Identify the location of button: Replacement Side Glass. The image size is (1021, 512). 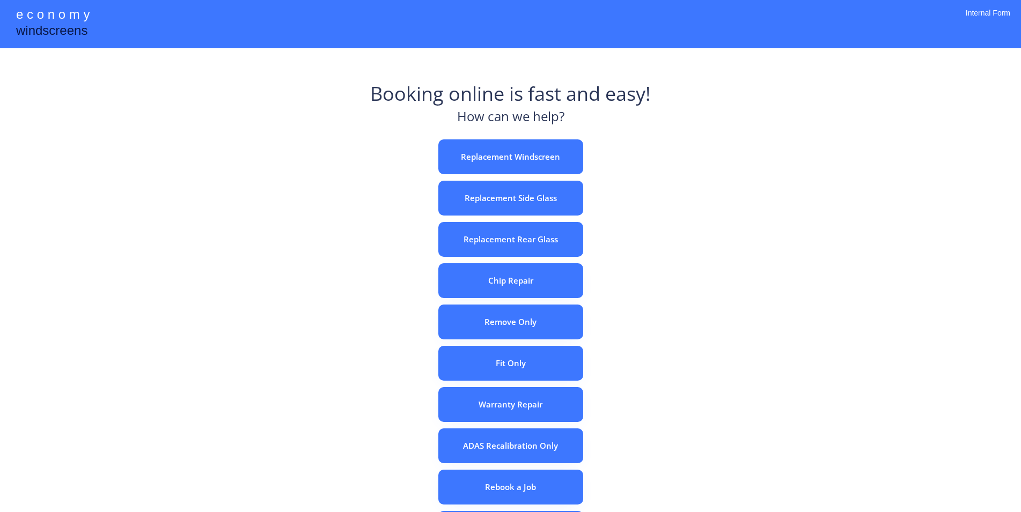
(511, 198).